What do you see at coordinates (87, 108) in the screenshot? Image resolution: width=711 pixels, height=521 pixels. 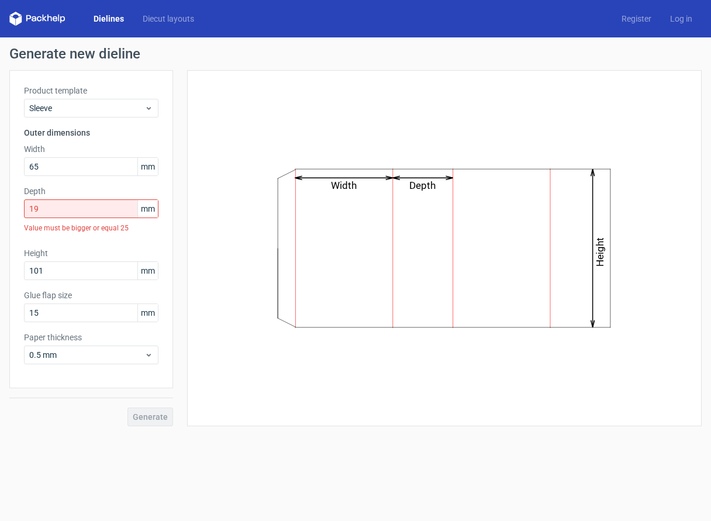 I see `span: Sleeve` at bounding box center [87, 108].